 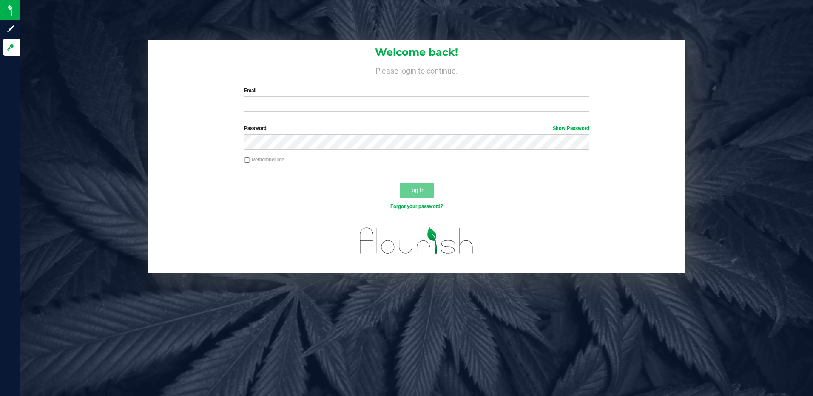 What do you see at coordinates (417, 52) in the screenshot?
I see `h1: Welcome back!` at bounding box center [417, 52].